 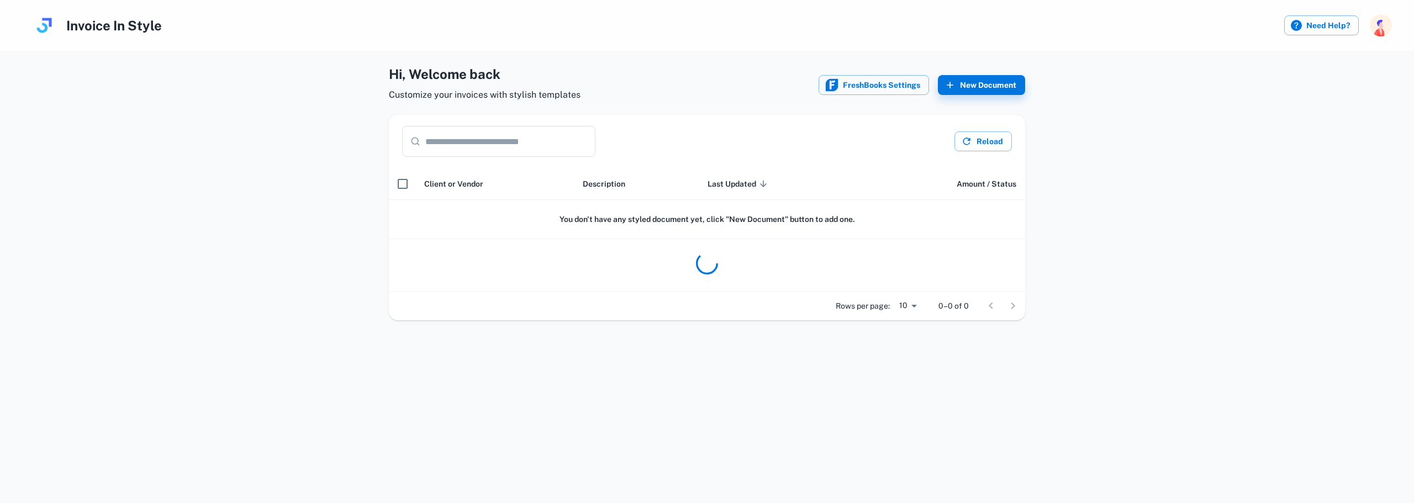 What do you see at coordinates (874, 85) in the screenshot?
I see `button: FreshBooks iconFreshBooks Settings` at bounding box center [874, 85].